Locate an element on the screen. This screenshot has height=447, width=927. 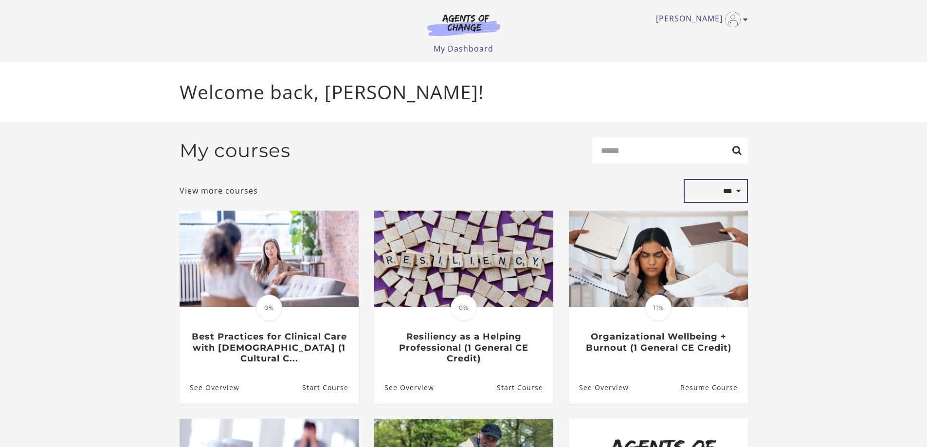
a: My Dashboard is located at coordinates (463, 49).